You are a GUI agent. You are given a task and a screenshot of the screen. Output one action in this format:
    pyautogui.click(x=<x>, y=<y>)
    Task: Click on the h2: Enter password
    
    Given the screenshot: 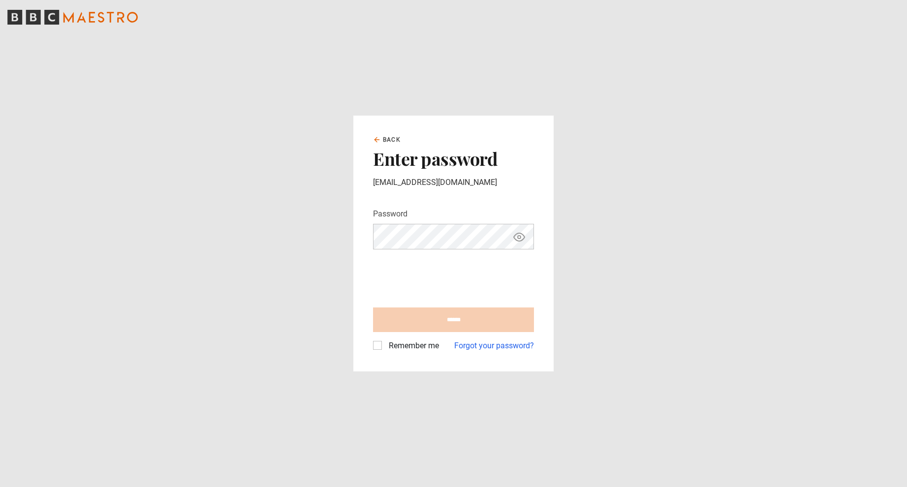 What is the action you would take?
    pyautogui.click(x=453, y=158)
    